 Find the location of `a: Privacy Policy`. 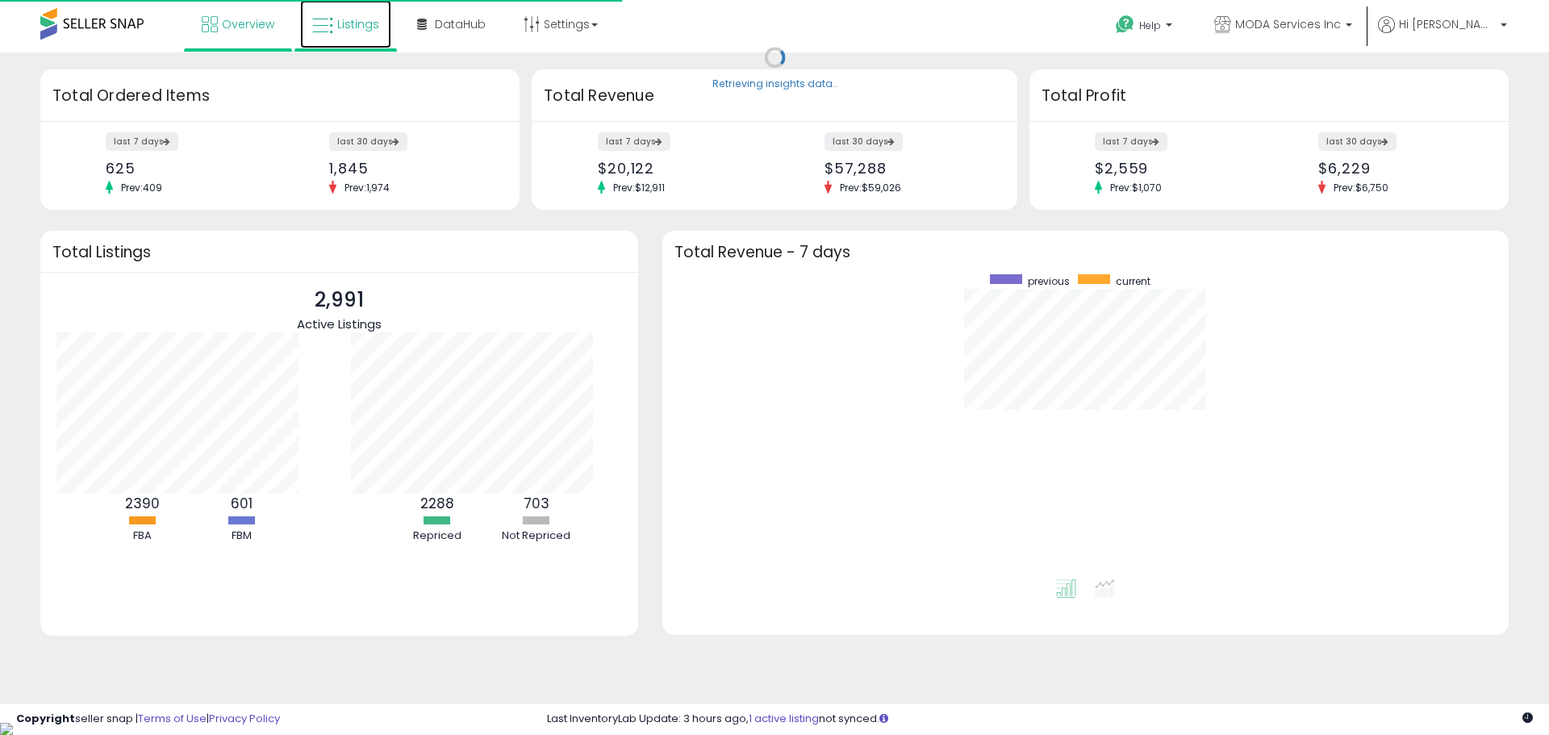

a: Privacy Policy is located at coordinates (244, 718).